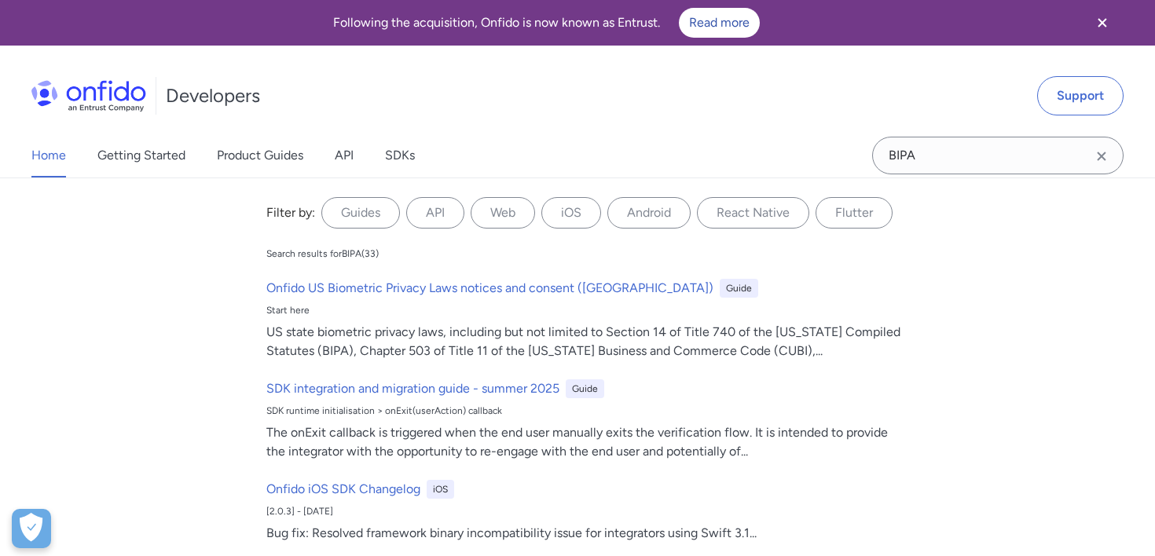  Describe the element at coordinates (1101, 156) in the screenshot. I see `svg: Clear search field button` at that location.